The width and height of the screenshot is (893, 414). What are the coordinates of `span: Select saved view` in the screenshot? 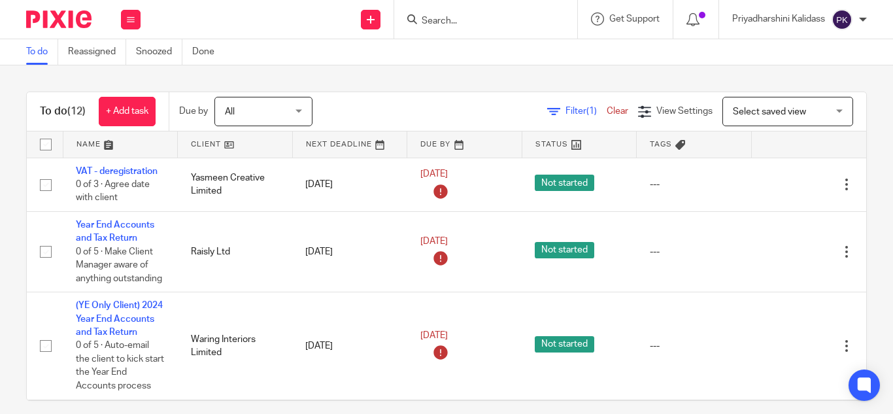 It's located at (769, 112).